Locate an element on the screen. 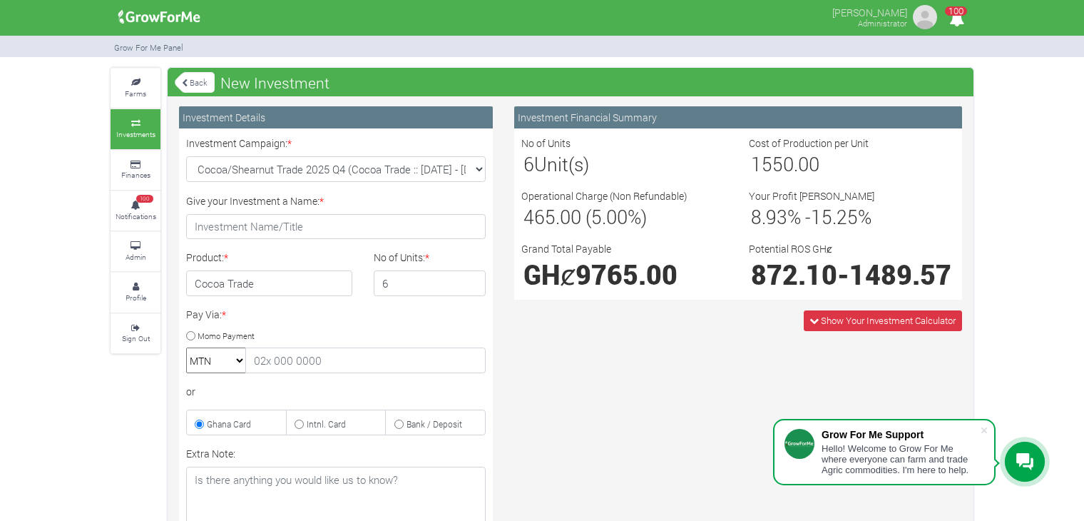  span: 6 is located at coordinates (529, 163).